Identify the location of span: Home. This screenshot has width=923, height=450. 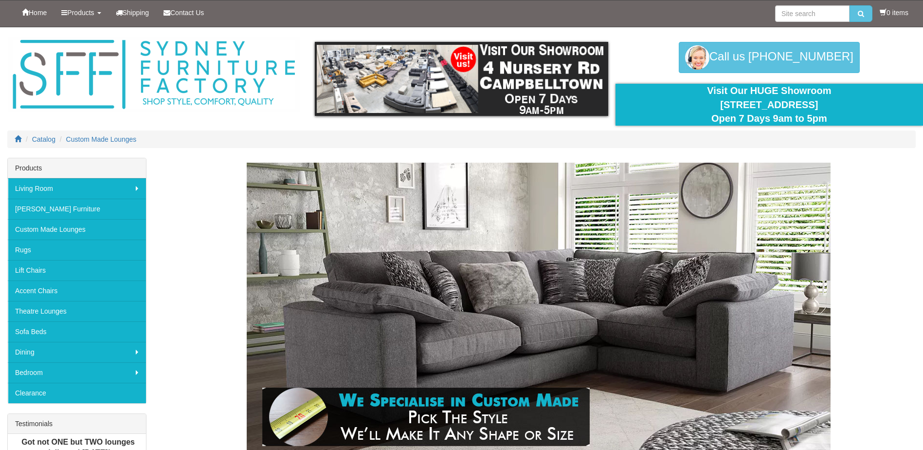
(37, 13).